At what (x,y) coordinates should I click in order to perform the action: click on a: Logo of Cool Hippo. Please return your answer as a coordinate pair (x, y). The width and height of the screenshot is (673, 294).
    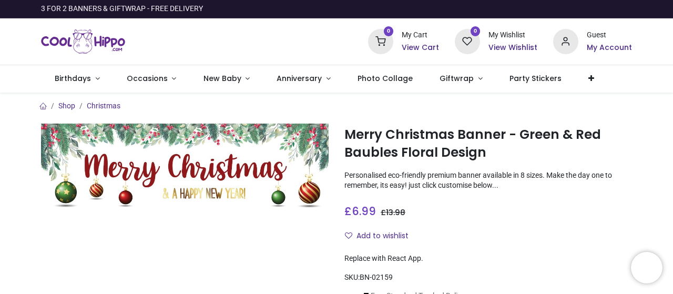
    Looking at the image, I should click on (83, 42).